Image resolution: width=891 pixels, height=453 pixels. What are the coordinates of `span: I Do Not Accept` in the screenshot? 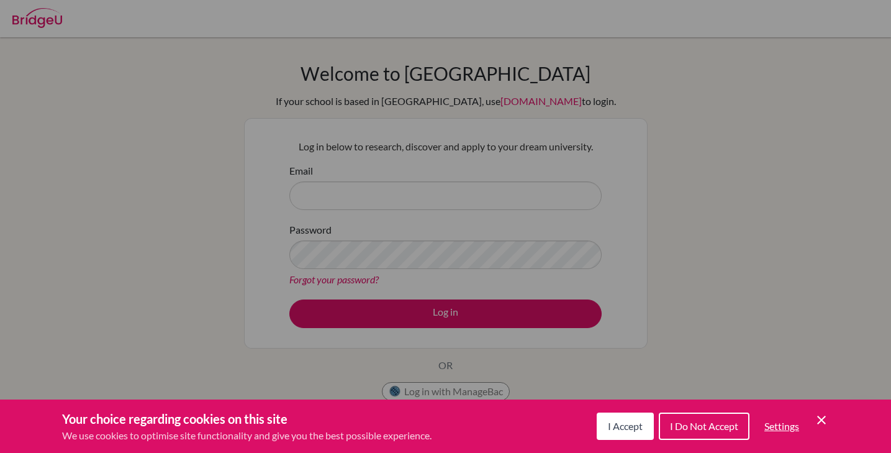 It's located at (704, 425).